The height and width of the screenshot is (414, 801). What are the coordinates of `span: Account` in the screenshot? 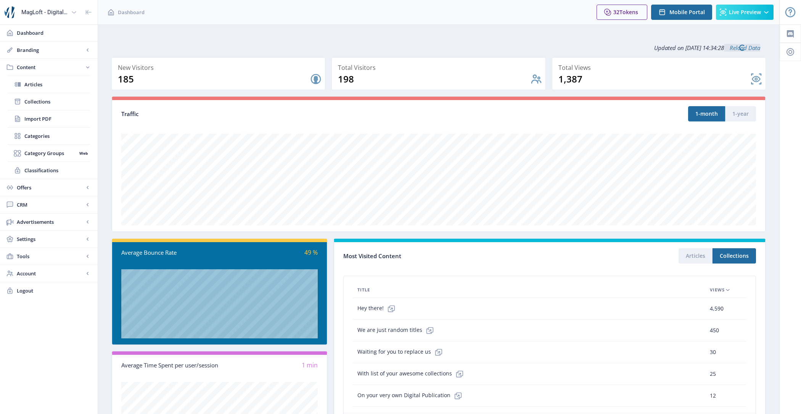 It's located at (50, 273).